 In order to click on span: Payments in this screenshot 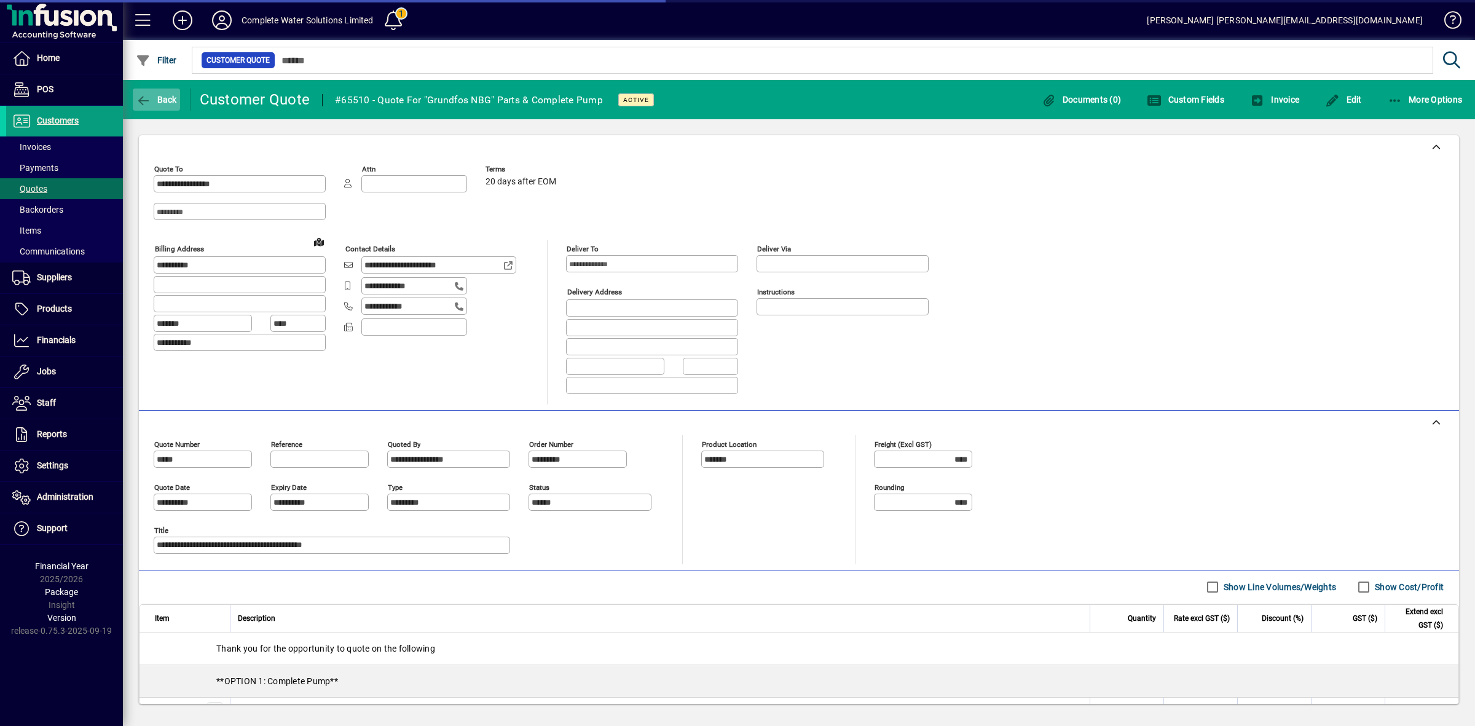, I will do `click(35, 168)`.